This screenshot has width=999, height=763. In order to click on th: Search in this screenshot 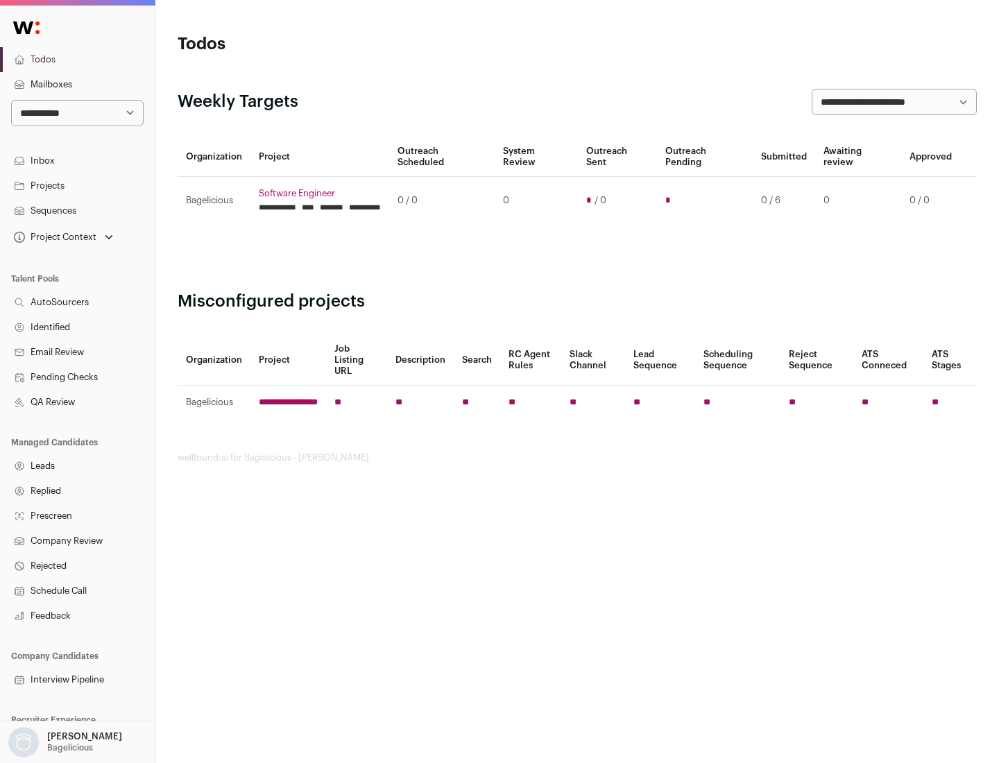, I will do `click(477, 360)`.